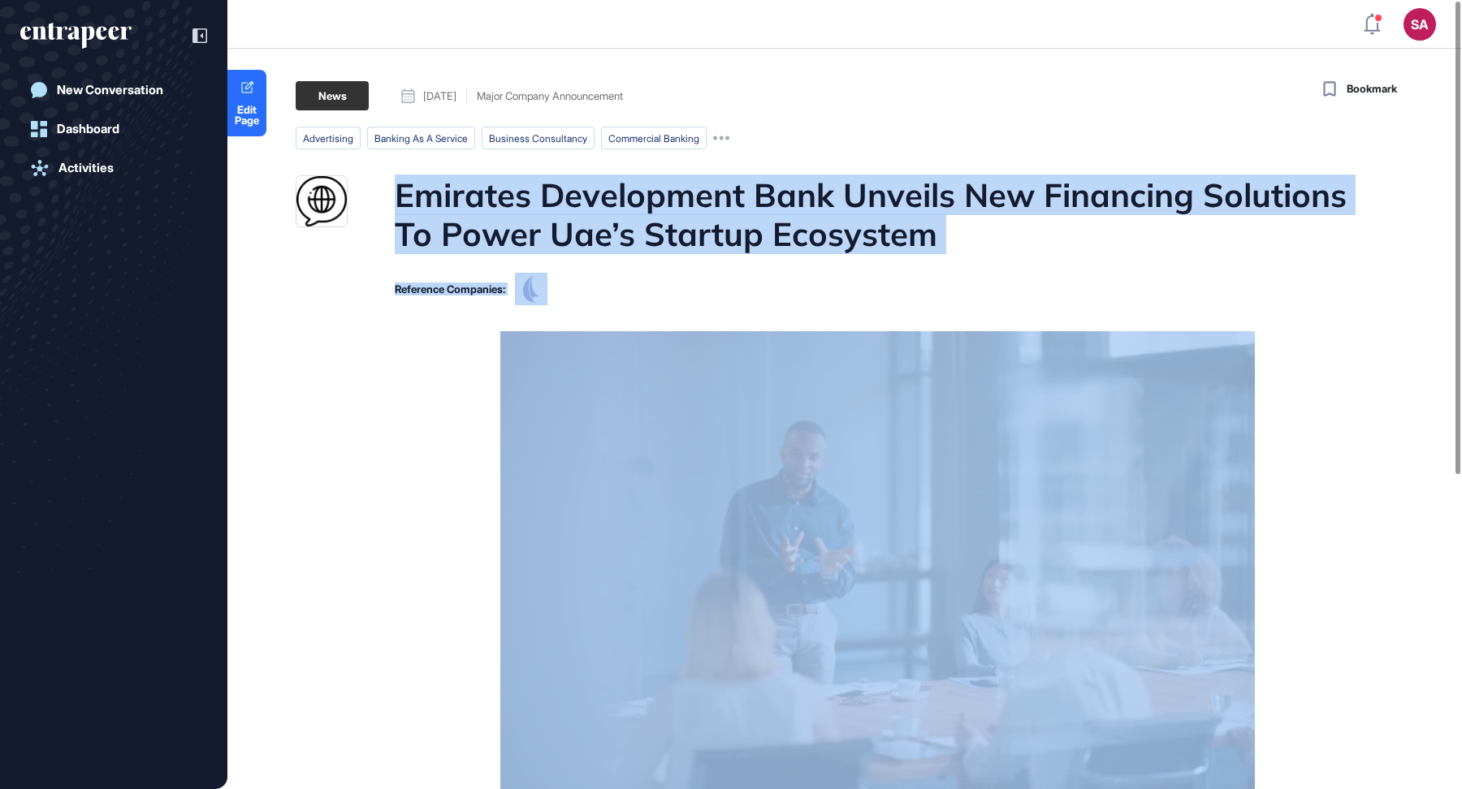 The height and width of the screenshot is (789, 1462). What do you see at coordinates (1358, 89) in the screenshot?
I see `button: Bookmark` at bounding box center [1358, 89].